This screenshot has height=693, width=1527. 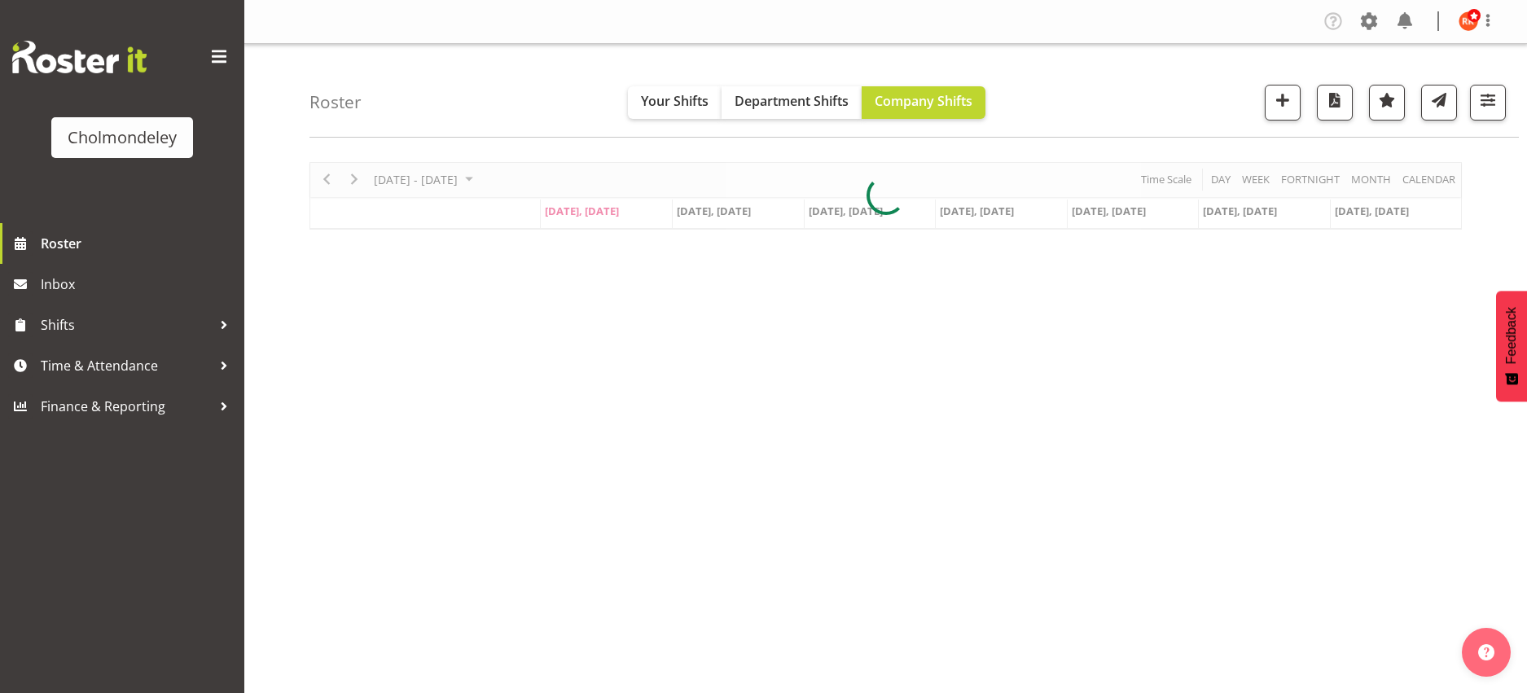 I want to click on button: Company Shifts, so click(x=924, y=103).